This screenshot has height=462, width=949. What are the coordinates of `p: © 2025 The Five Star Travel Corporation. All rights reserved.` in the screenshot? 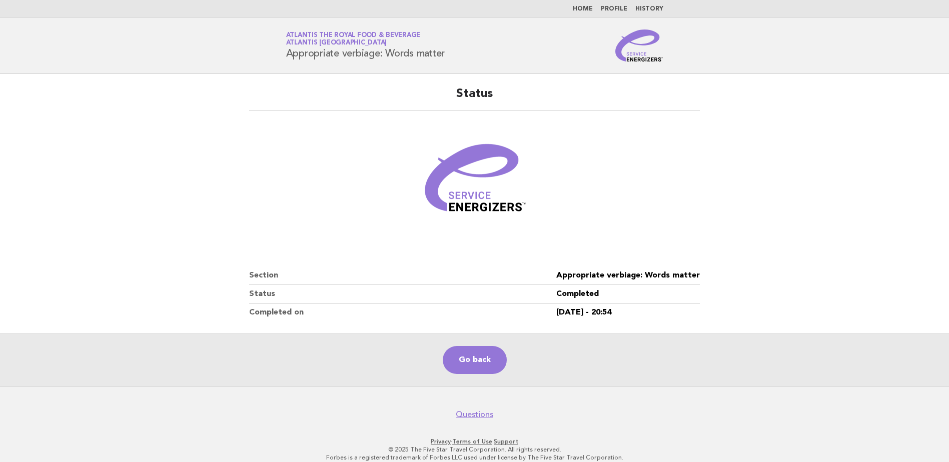 It's located at (475, 450).